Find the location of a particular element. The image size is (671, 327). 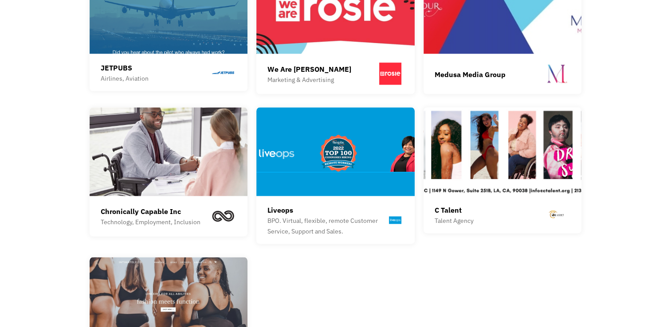

div: C Talent is located at coordinates (454, 210).